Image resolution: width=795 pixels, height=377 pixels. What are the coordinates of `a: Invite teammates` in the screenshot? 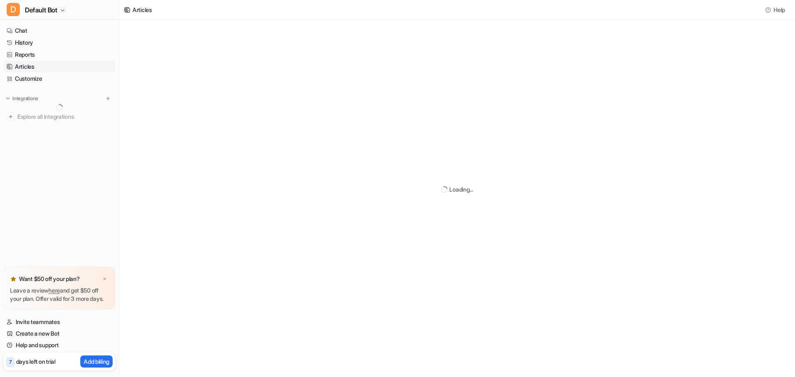 It's located at (59, 322).